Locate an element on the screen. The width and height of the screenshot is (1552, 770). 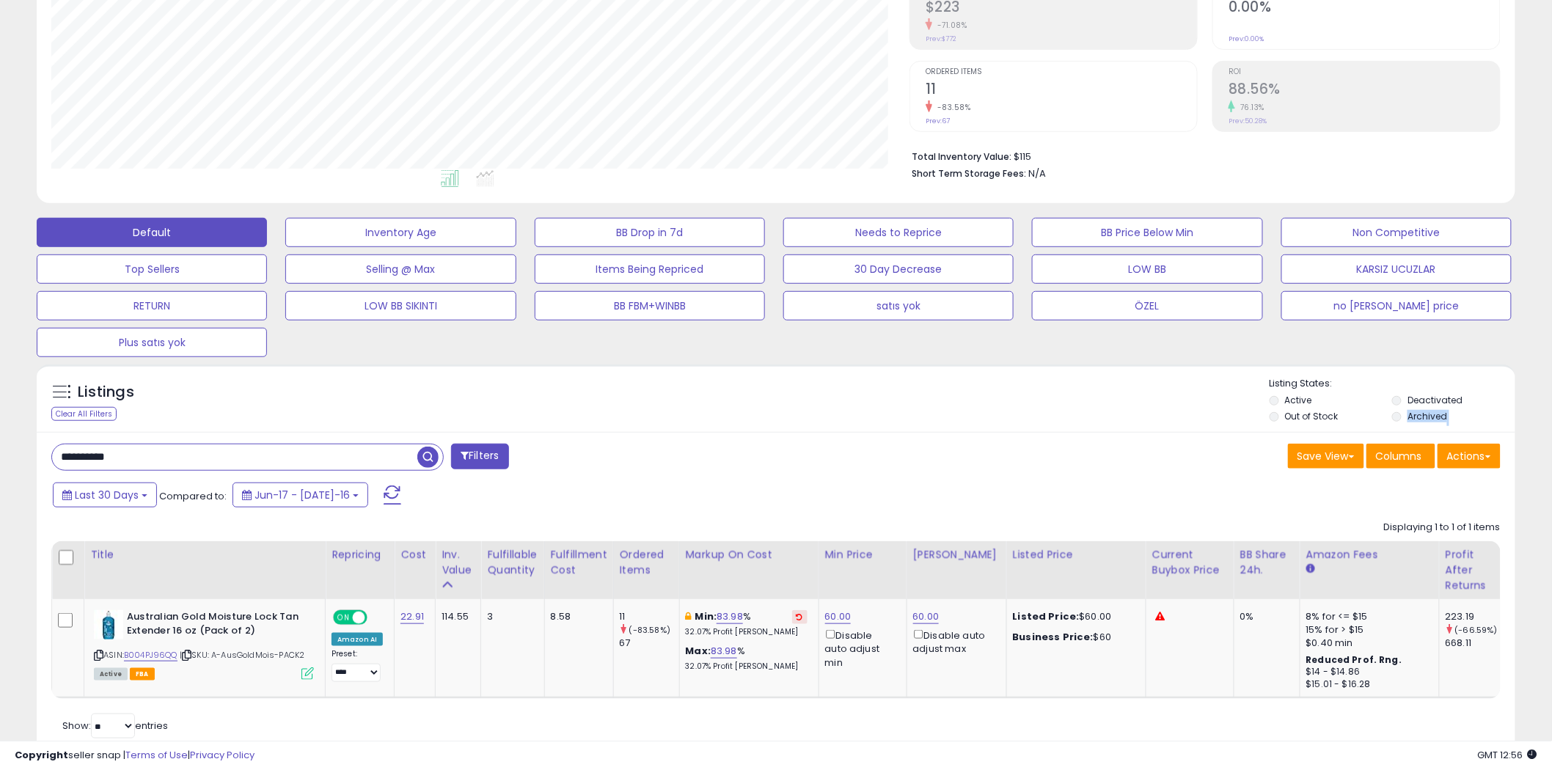
button: Save View is located at coordinates (1326, 456).